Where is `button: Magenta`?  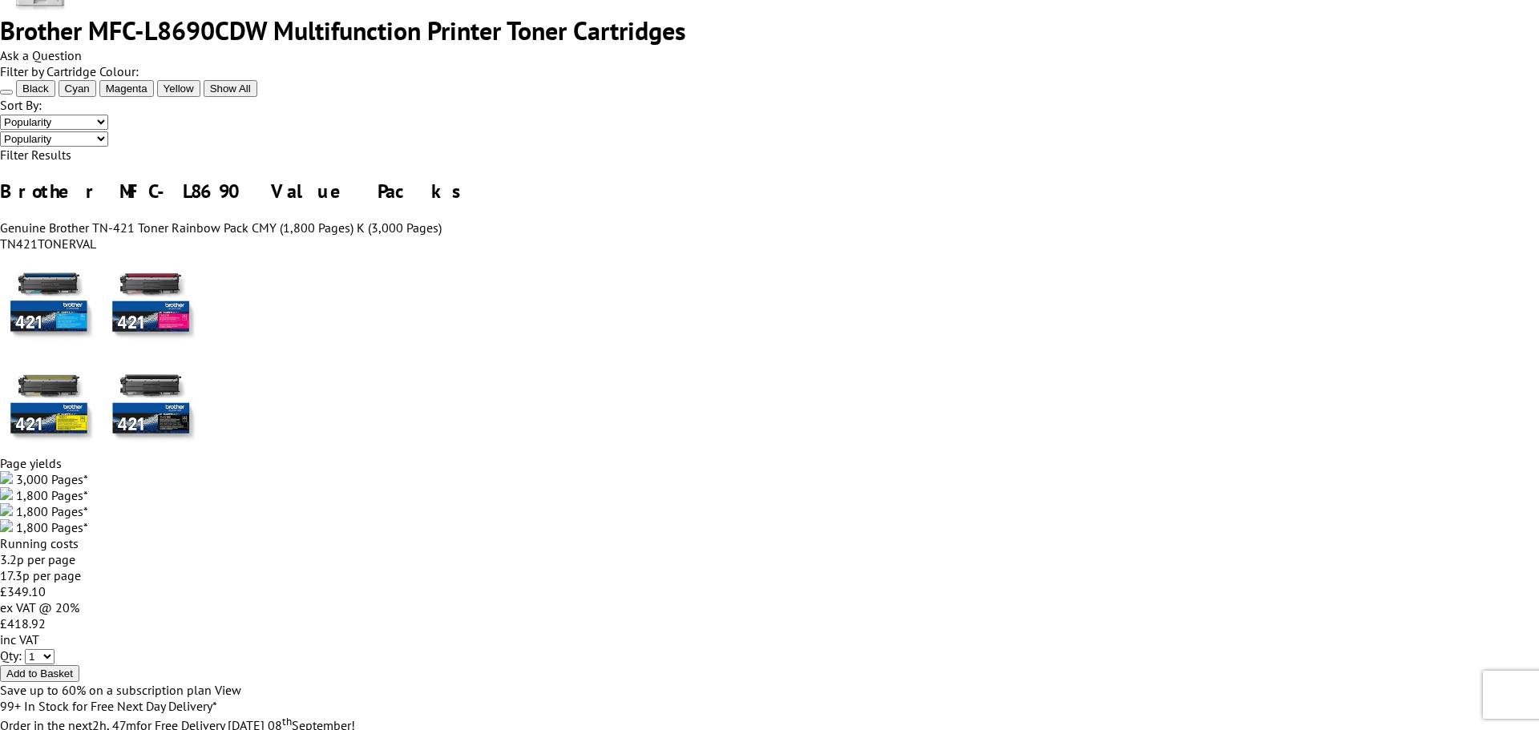
button: Magenta is located at coordinates (127, 88).